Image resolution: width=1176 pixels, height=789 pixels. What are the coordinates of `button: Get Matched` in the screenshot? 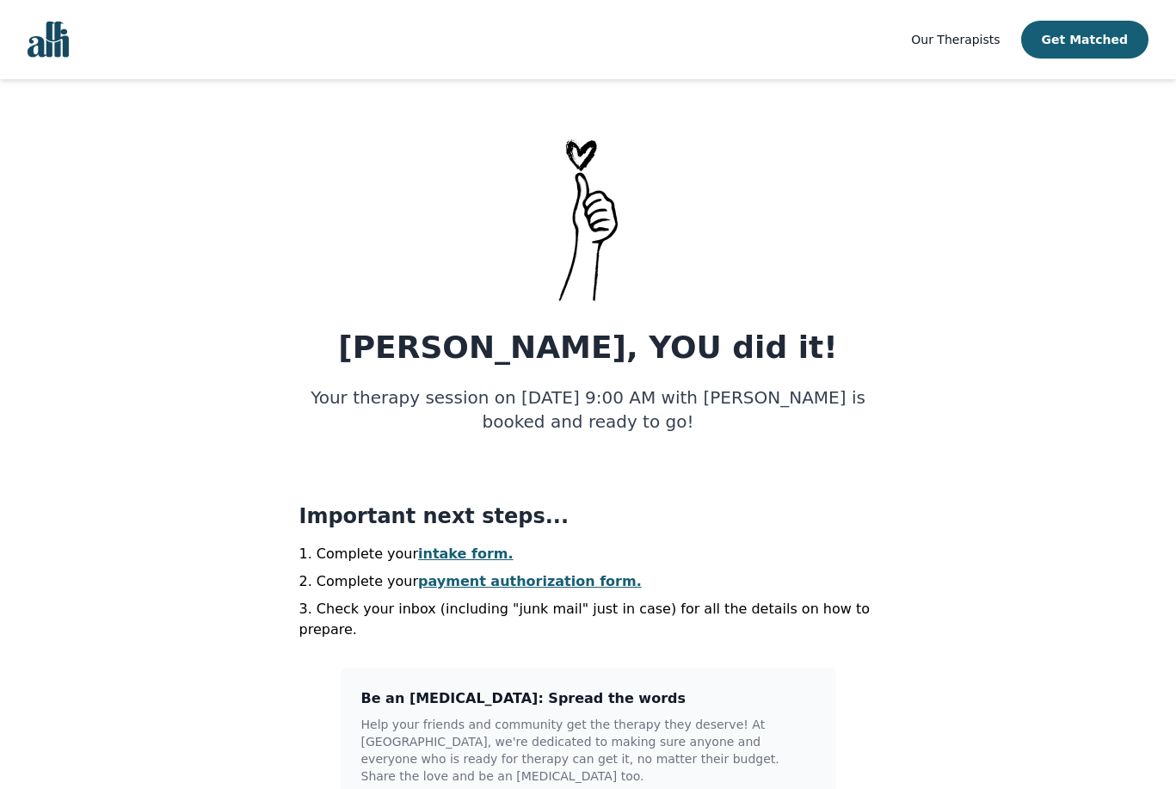 It's located at (1085, 40).